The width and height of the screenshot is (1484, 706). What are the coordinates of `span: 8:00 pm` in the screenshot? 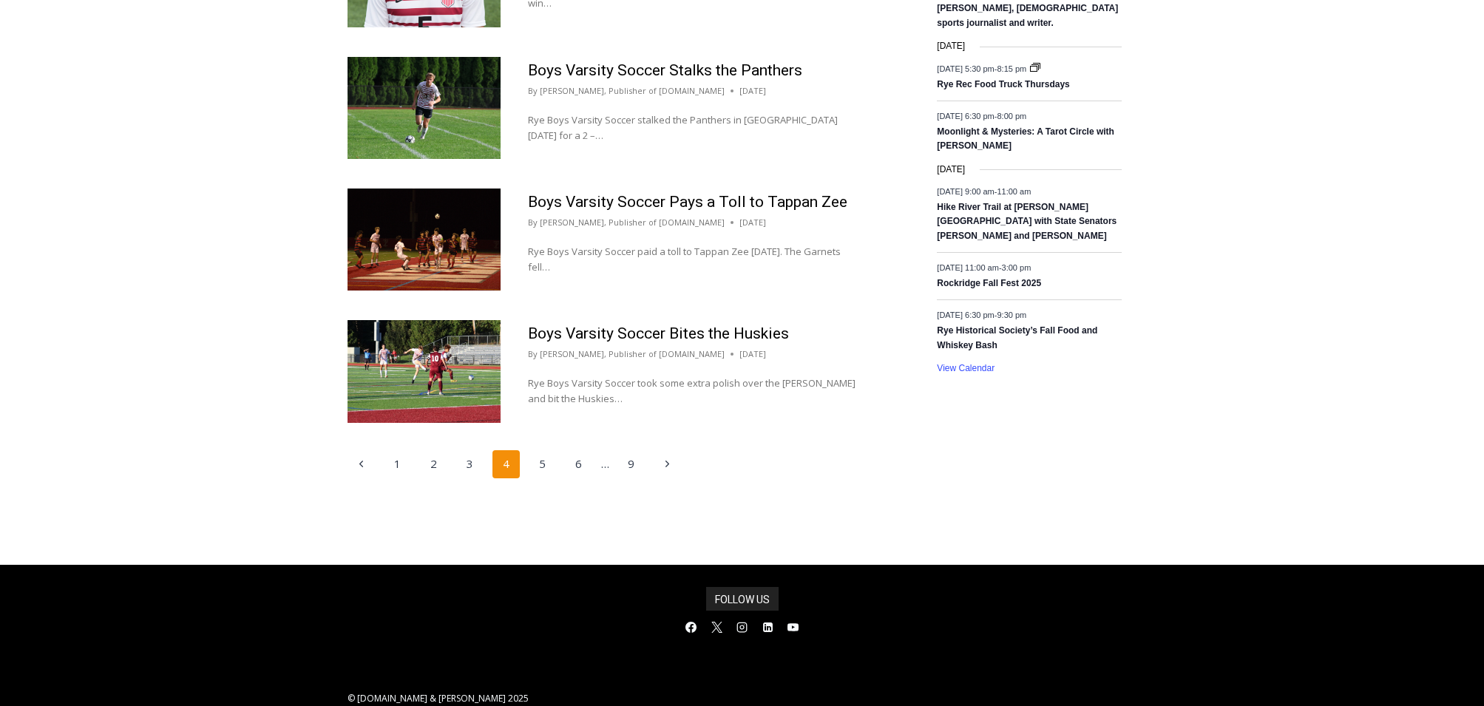 It's located at (1012, 116).